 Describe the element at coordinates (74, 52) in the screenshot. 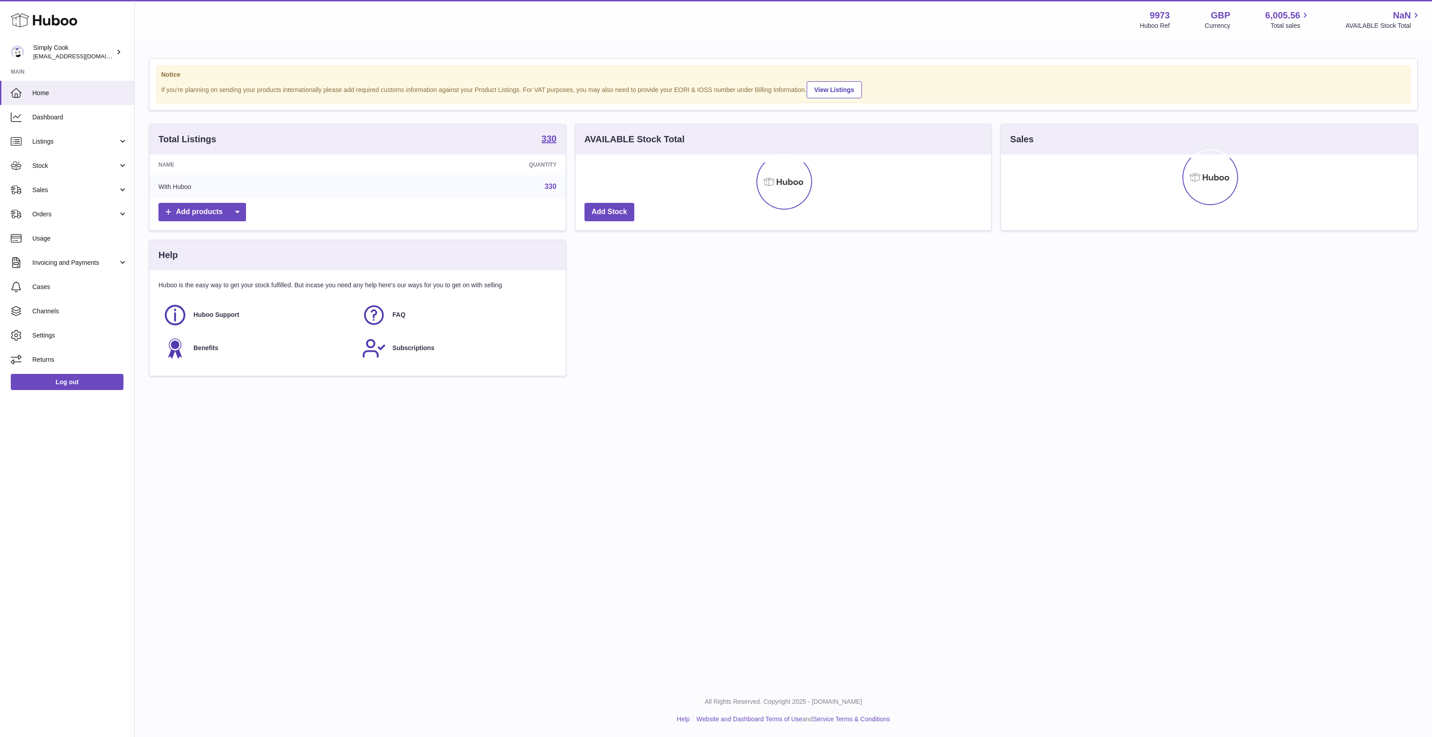

I see `div: Simply Cook` at that location.